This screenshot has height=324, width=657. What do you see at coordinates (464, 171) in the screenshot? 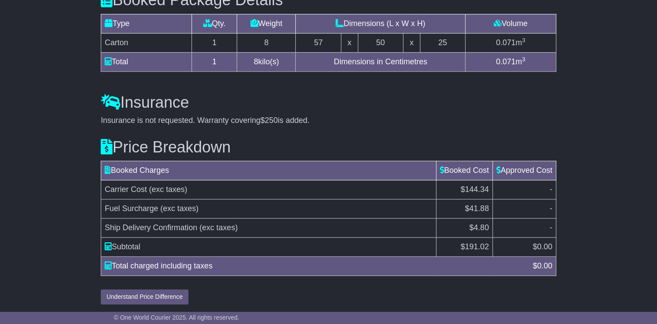
I see `td: Booked Cost` at bounding box center [464, 171].